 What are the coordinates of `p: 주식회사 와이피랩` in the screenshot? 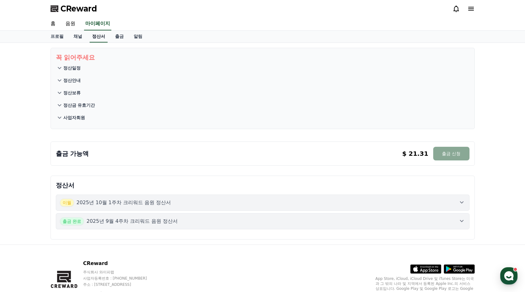 It's located at (121, 272).